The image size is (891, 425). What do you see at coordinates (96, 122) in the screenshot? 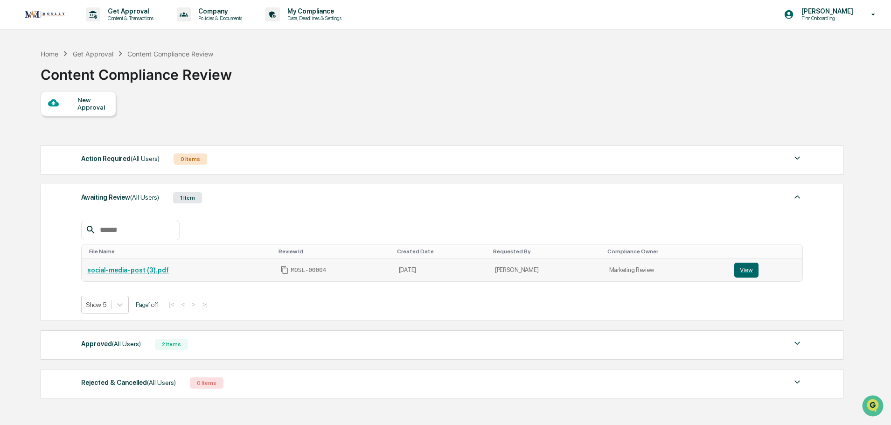
I see `span: Attestations` at bounding box center [96, 122].